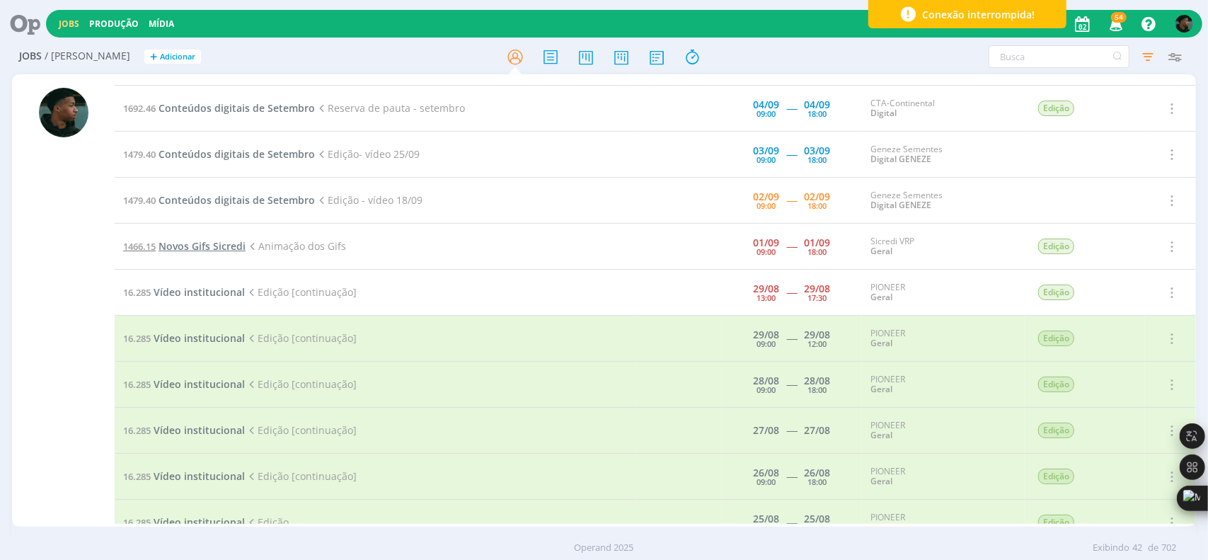  What do you see at coordinates (817, 519) in the screenshot?
I see `div: 25/08` at bounding box center [817, 519].